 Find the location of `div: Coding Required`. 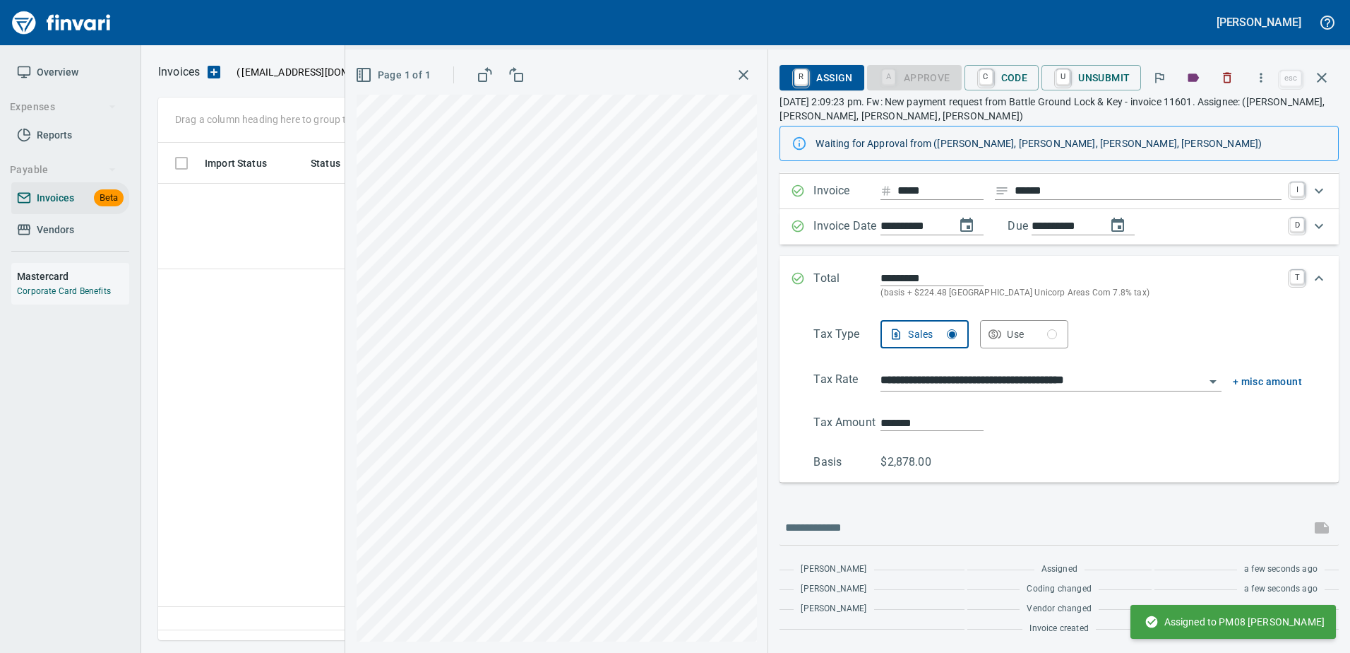

div: Coding Required is located at coordinates (915, 76).